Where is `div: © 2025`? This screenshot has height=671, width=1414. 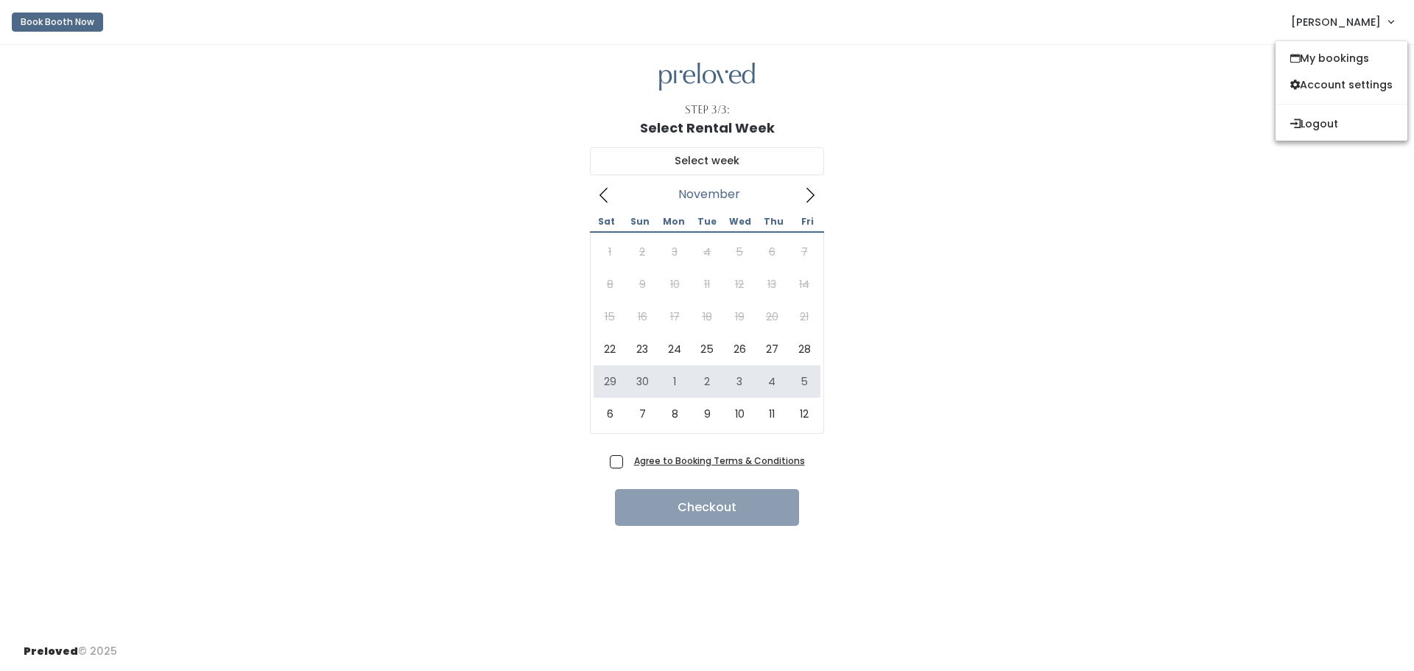 div: © 2025 is located at coordinates (70, 645).